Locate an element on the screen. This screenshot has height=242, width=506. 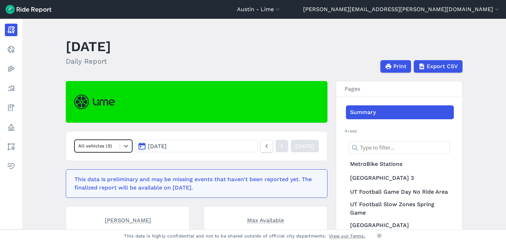
button: Austin - Lime is located at coordinates (259, 9).